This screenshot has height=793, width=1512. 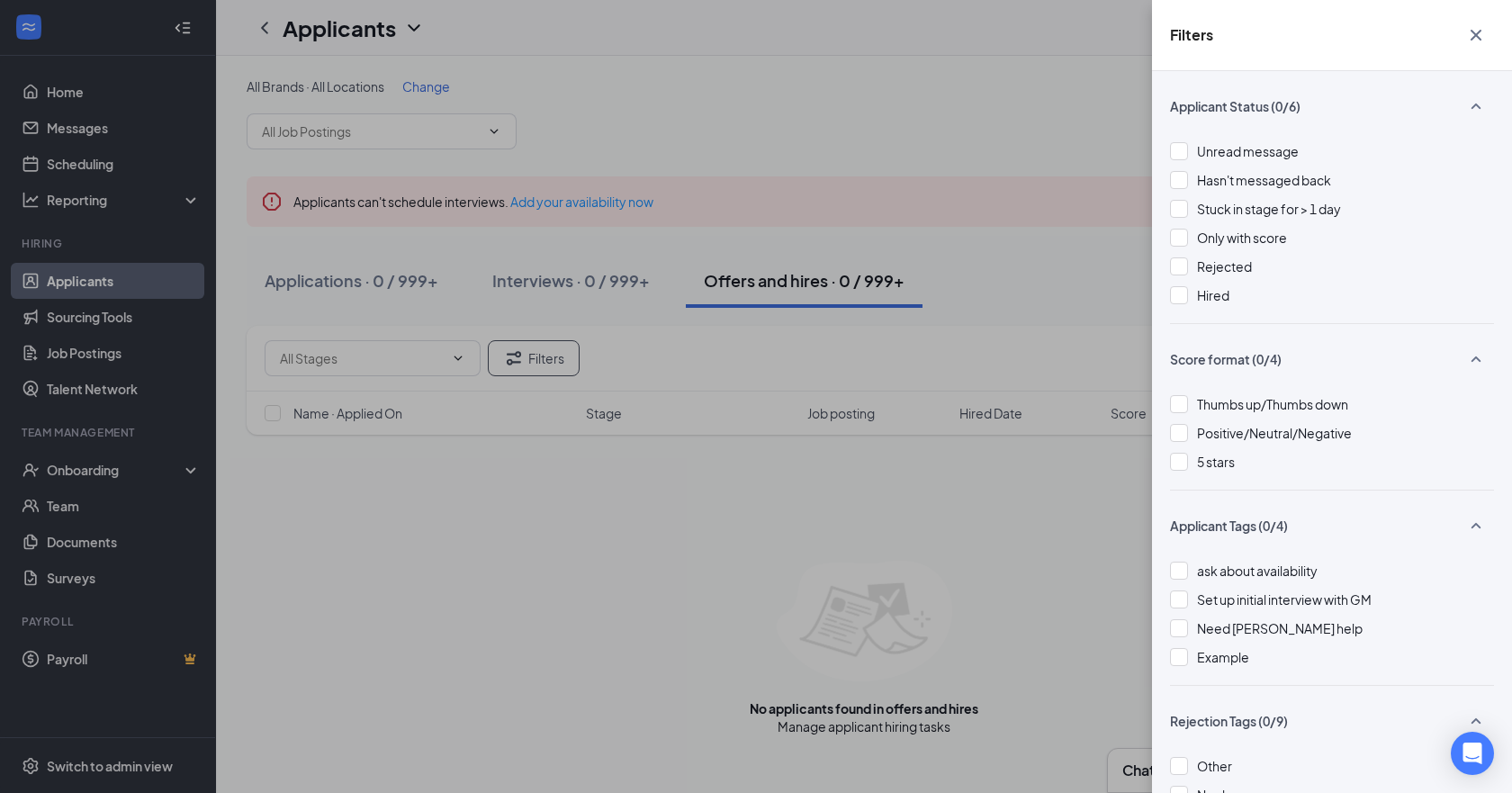 What do you see at coordinates (1272, 404) in the screenshot?
I see `span: Thumbs up/Thumbs down` at bounding box center [1272, 404].